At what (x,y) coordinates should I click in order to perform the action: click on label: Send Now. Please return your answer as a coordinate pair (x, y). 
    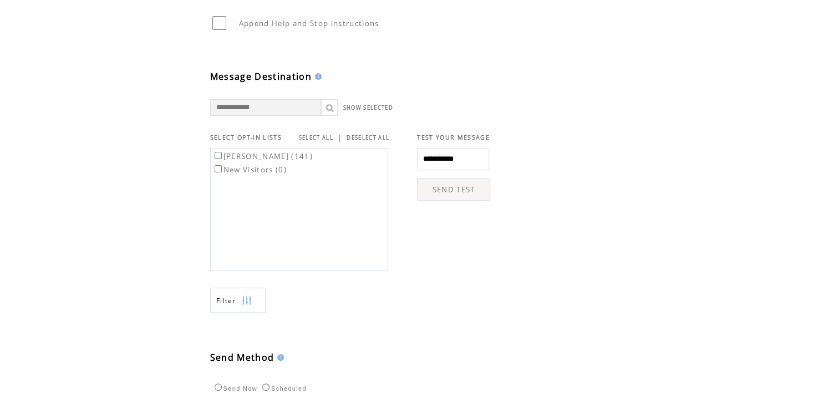
    Looking at the image, I should click on (235, 389).